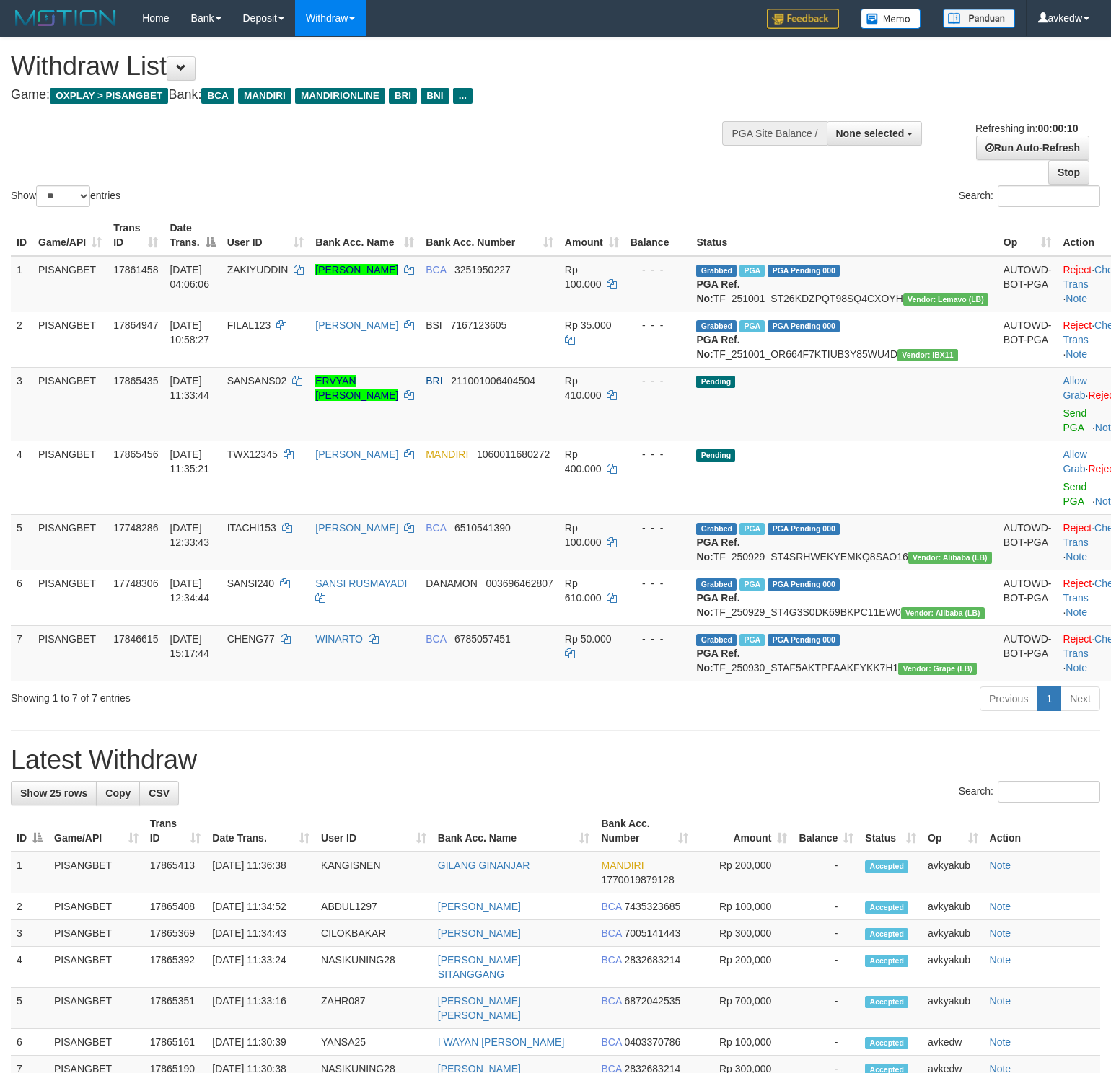 This screenshot has width=1111, height=1073. I want to click on th: Bank Acc. Number: activate to sort column ascending, so click(644, 831).